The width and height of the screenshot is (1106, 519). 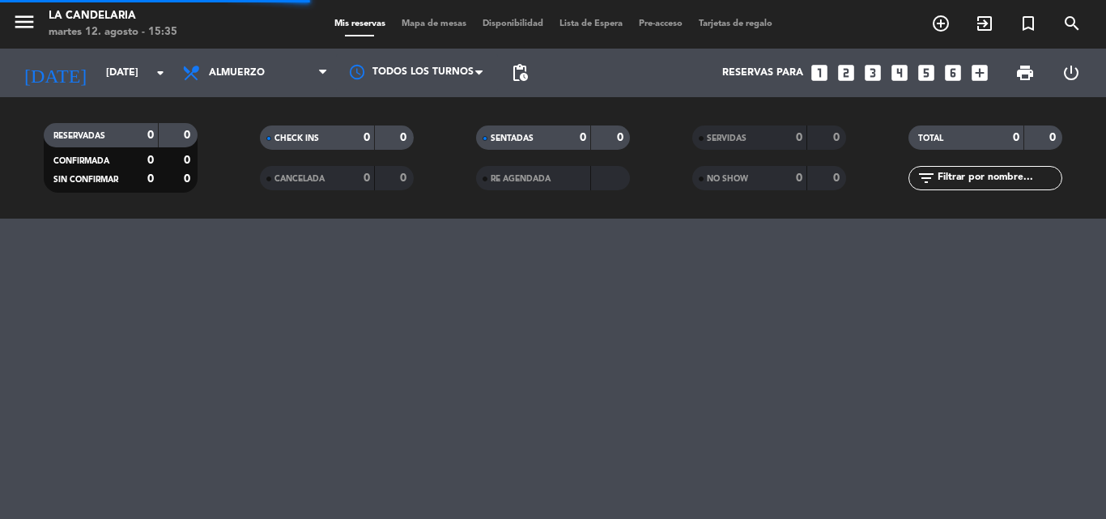 What do you see at coordinates (296, 138) in the screenshot?
I see `span: CHECK INS` at bounding box center [296, 138].